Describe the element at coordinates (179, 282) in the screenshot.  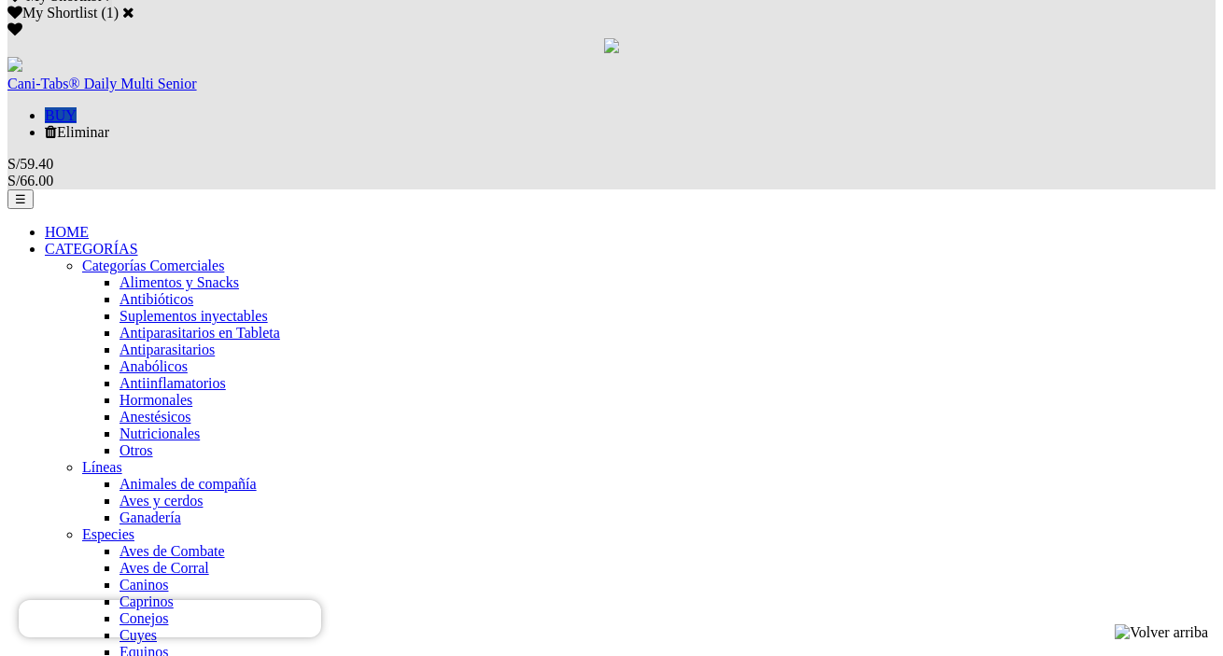
I see `span: Alimentos y Snacks` at that location.